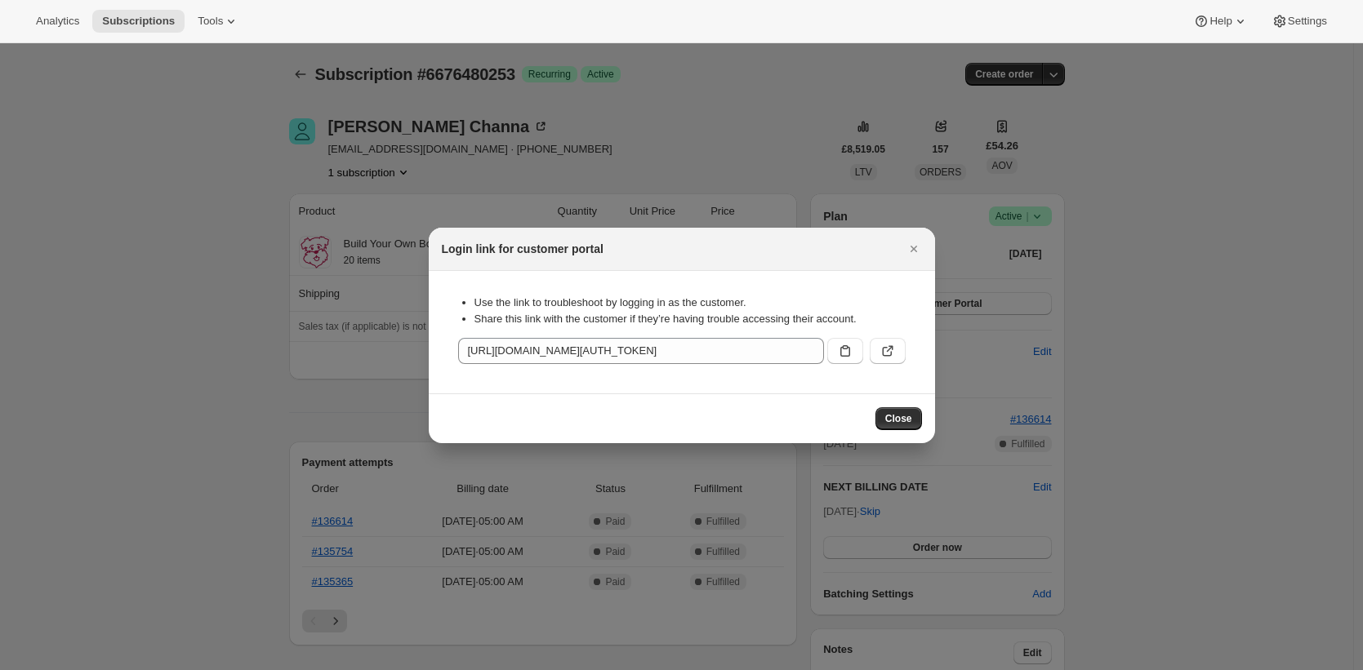  What do you see at coordinates (57, 21) in the screenshot?
I see `span: Analytics` at bounding box center [57, 21].